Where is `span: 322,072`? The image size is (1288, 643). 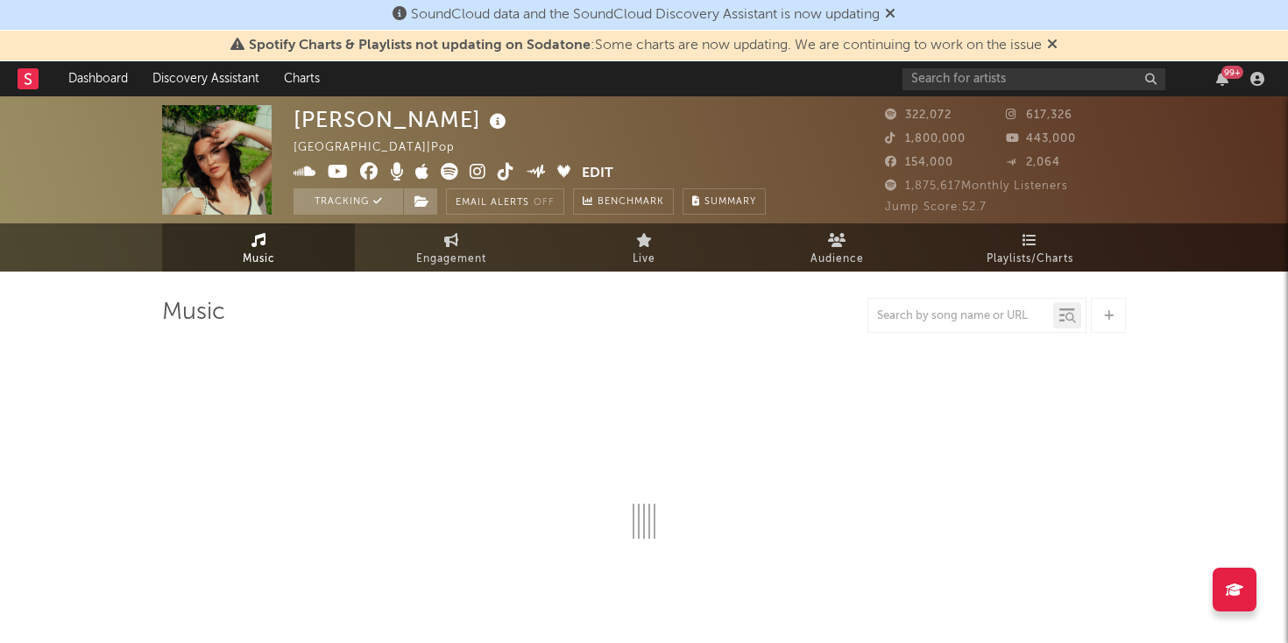
span: 322,072 is located at coordinates (918, 115).